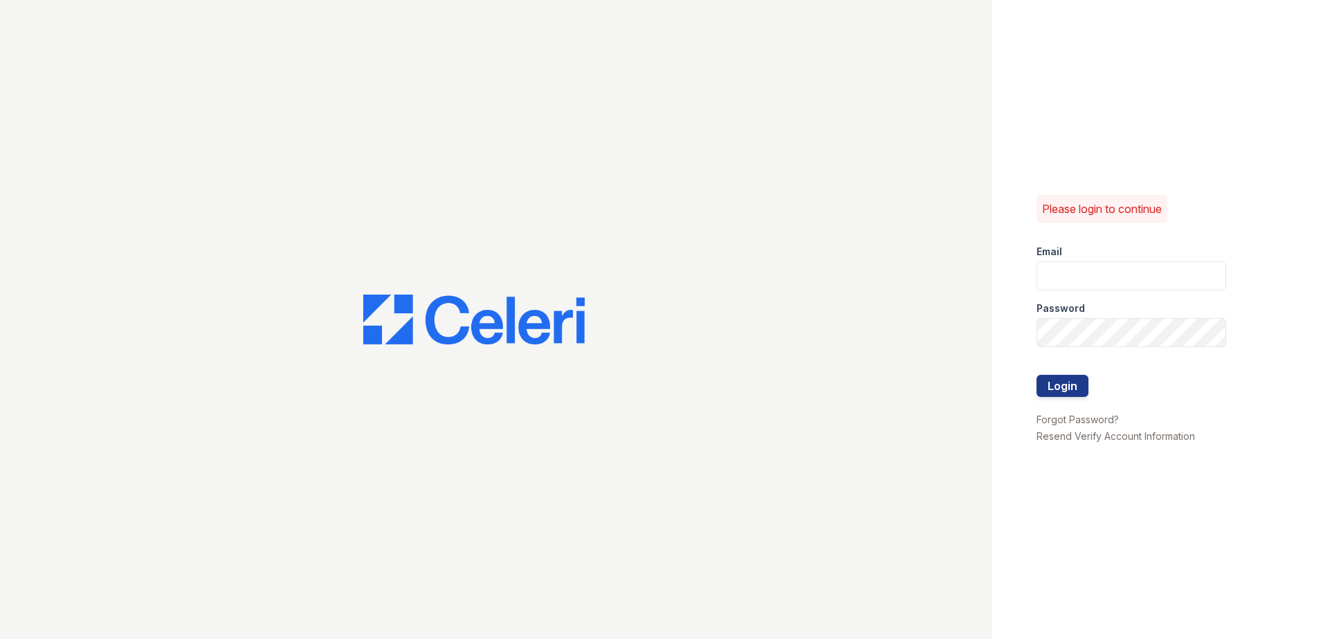 The image size is (1323, 639). What do you see at coordinates (1062, 386) in the screenshot?
I see `button: Login` at bounding box center [1062, 386].